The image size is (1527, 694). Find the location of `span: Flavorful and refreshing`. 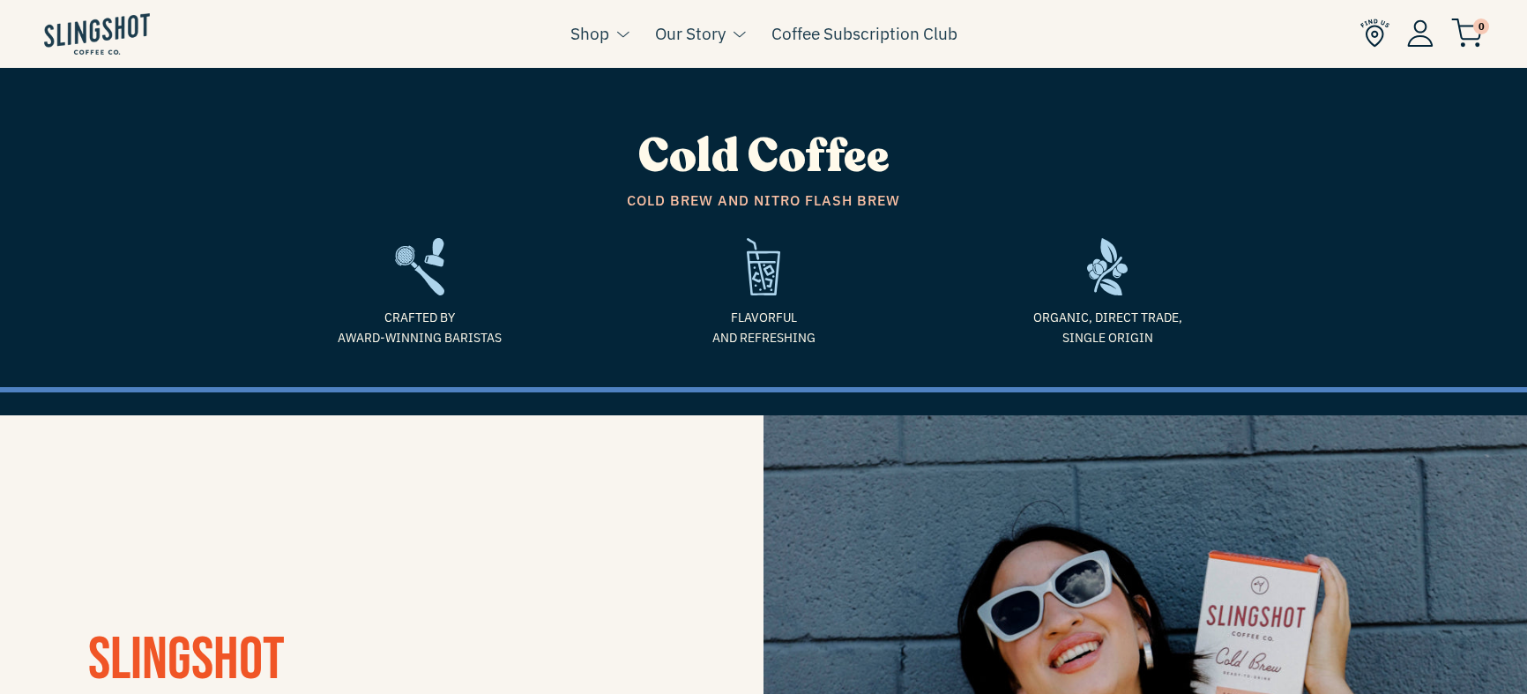

span: Flavorful and refreshing is located at coordinates (764, 327).